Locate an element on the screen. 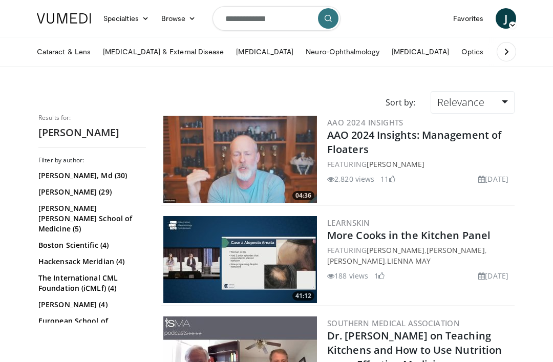 Image resolution: width=553 pixels, height=362 pixels. li: 2,820 views is located at coordinates (351, 179).